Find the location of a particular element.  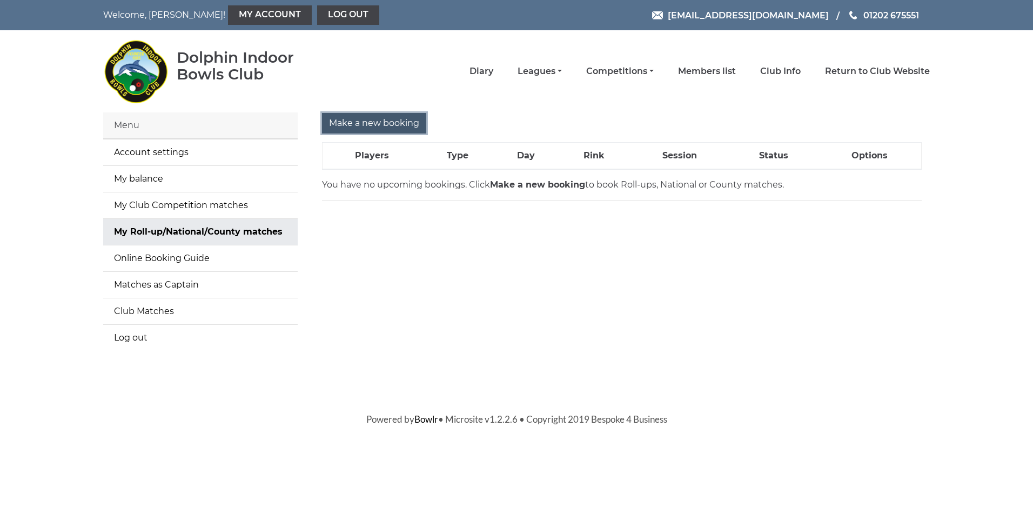

a: Diary is located at coordinates (481, 71).